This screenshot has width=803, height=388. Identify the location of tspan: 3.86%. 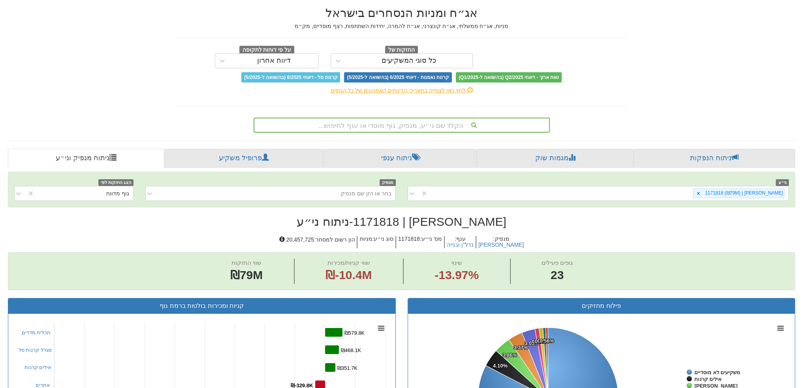
(510, 355).